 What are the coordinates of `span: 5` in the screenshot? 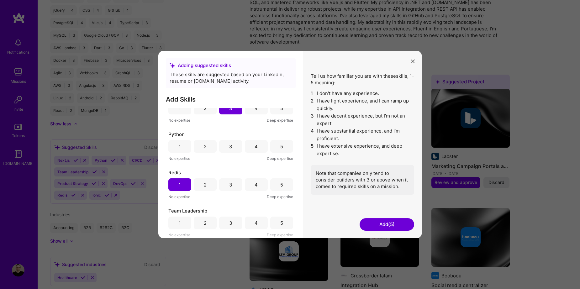 It's located at (312, 150).